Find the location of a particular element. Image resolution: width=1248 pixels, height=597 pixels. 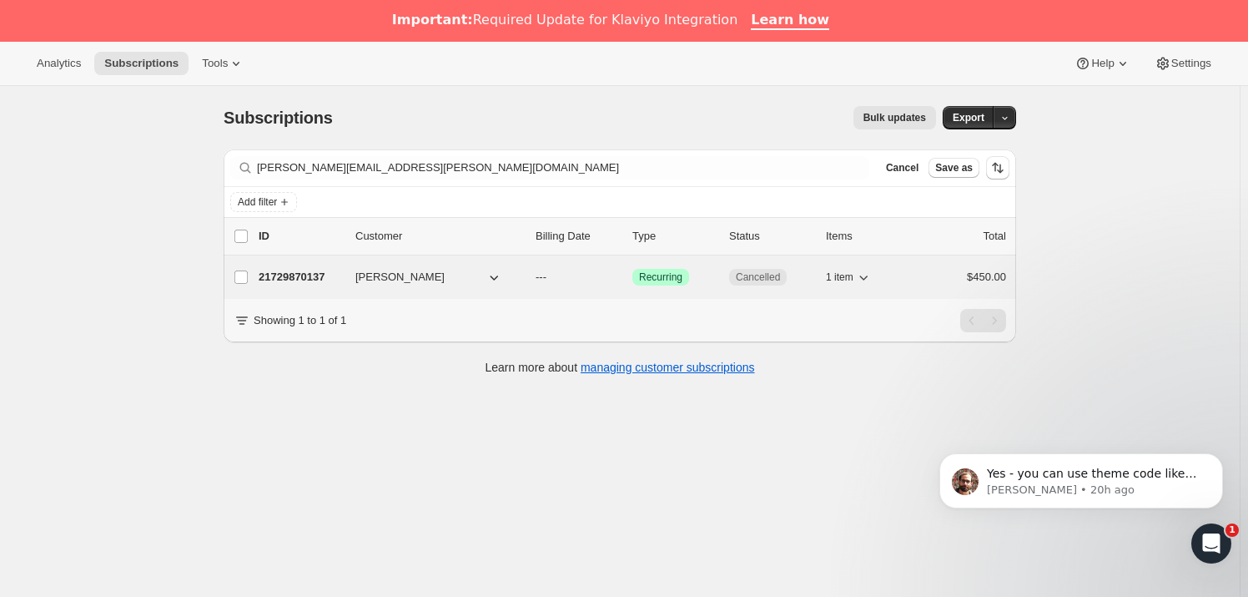

span: Settings is located at coordinates (1191, 63).